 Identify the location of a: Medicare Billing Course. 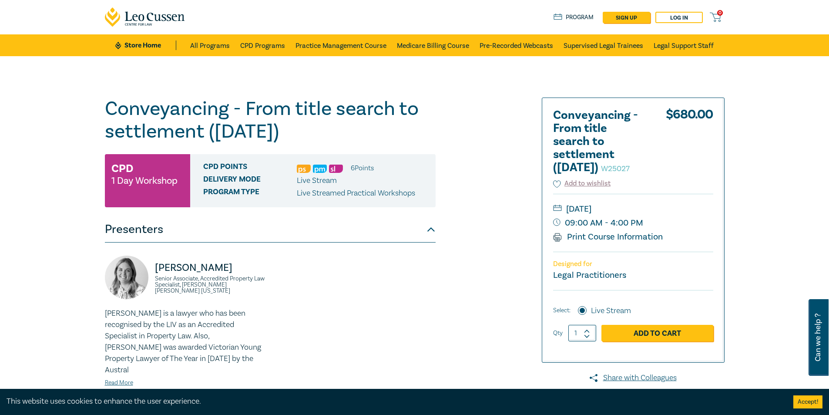
(433, 45).